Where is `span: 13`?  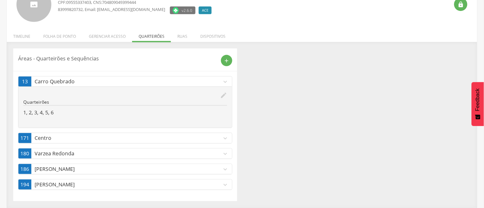
span: 13 is located at coordinates (25, 81).